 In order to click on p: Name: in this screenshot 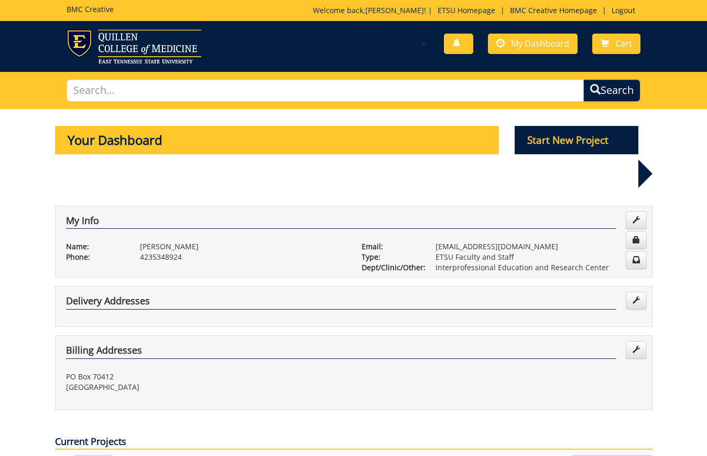, I will do `click(95, 246)`.